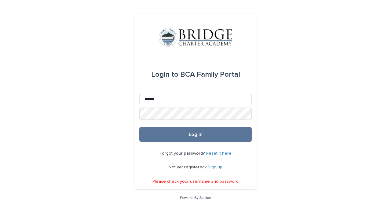  What do you see at coordinates (165, 75) in the screenshot?
I see `span: Login to` at bounding box center [165, 75].